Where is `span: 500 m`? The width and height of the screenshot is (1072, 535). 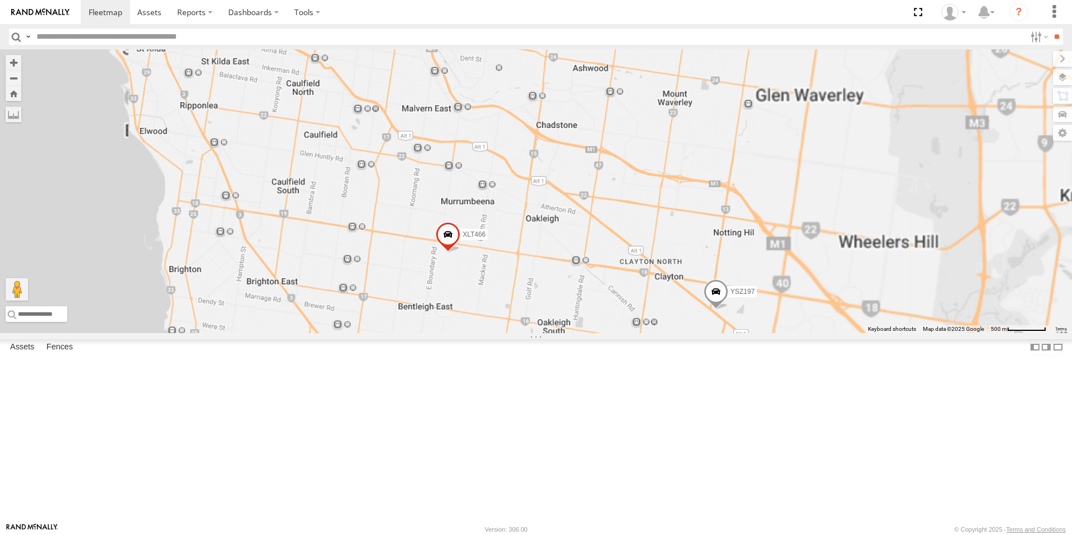
span: 500 m is located at coordinates (999, 329).